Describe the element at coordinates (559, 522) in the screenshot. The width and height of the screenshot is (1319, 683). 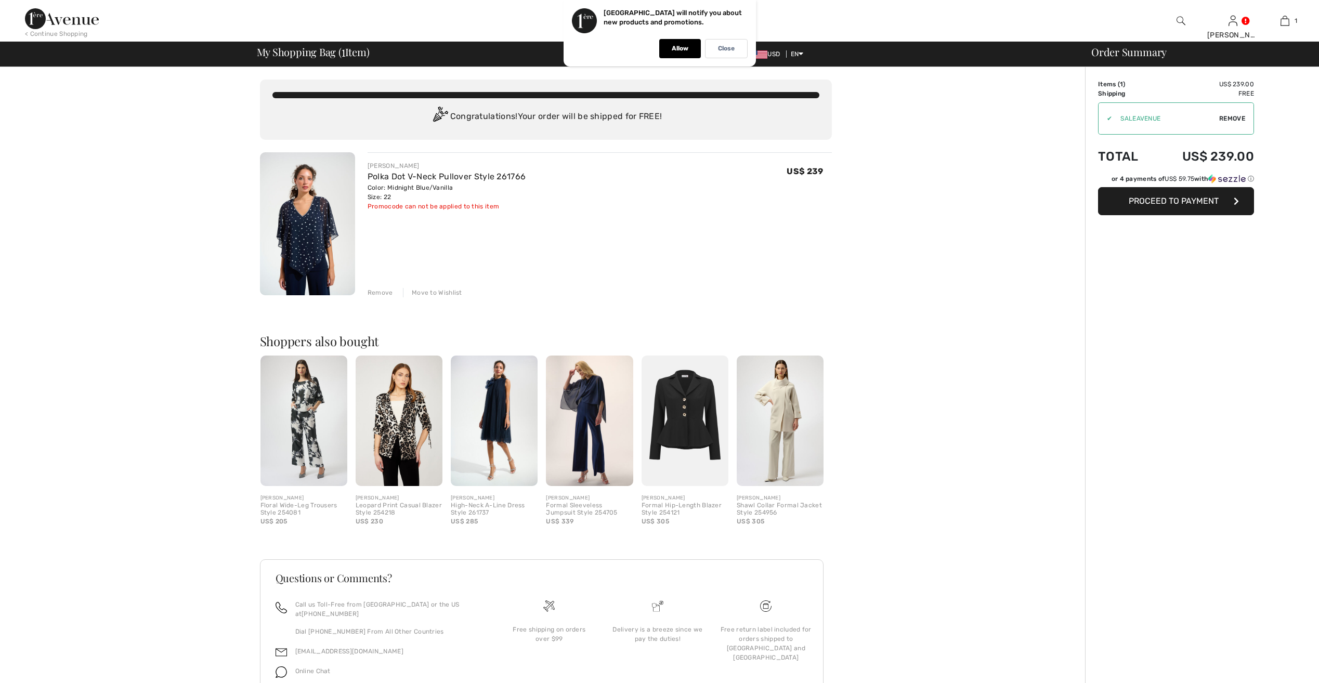
I see `span: US$ 339` at that location.